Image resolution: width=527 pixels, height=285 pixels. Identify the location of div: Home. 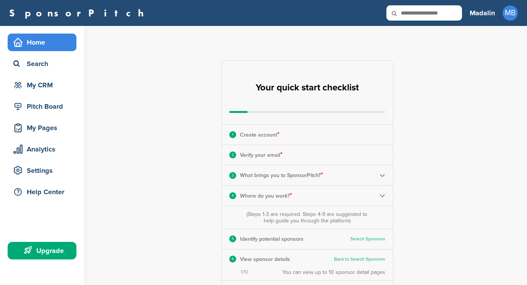
(44, 42).